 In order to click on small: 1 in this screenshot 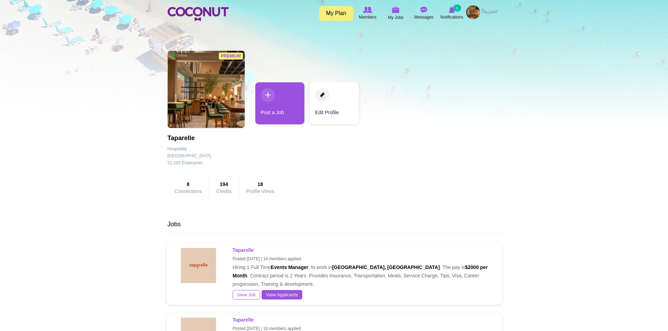, I will do `click(457, 8)`.